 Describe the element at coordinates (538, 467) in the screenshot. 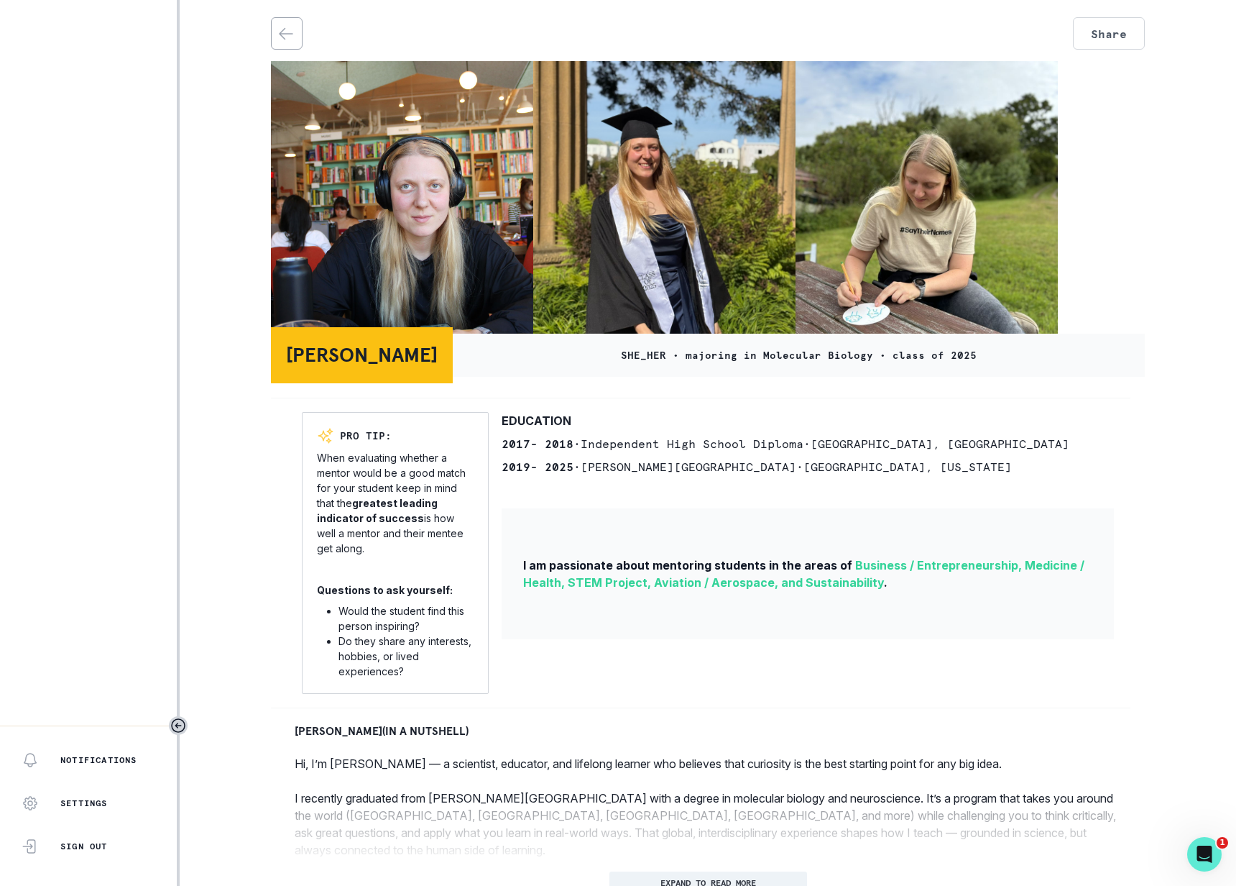

I see `b: 2019 - 2025` at that location.